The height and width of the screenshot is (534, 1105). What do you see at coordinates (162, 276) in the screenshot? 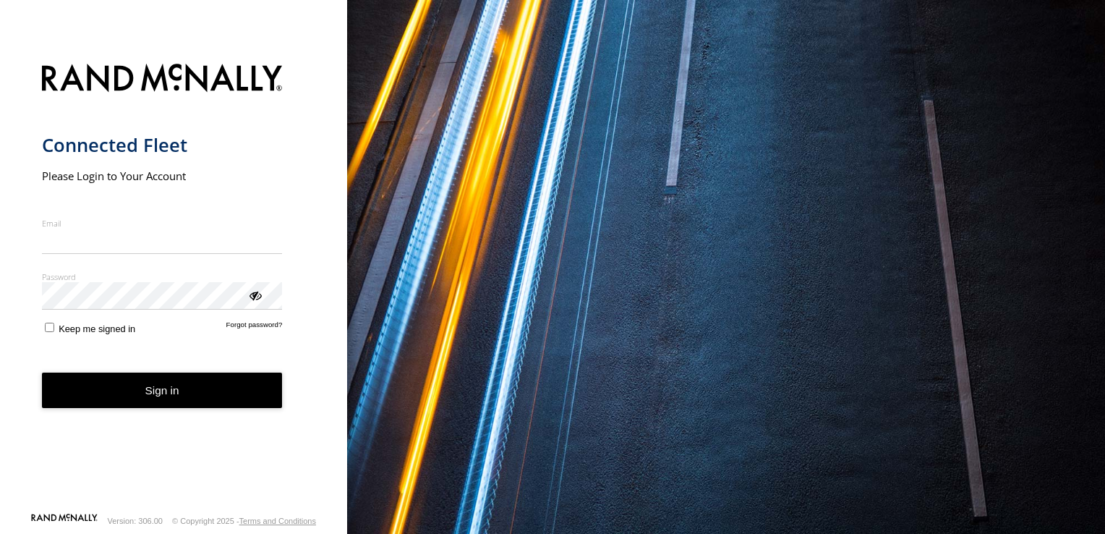
I see `label: Password` at bounding box center [162, 276].